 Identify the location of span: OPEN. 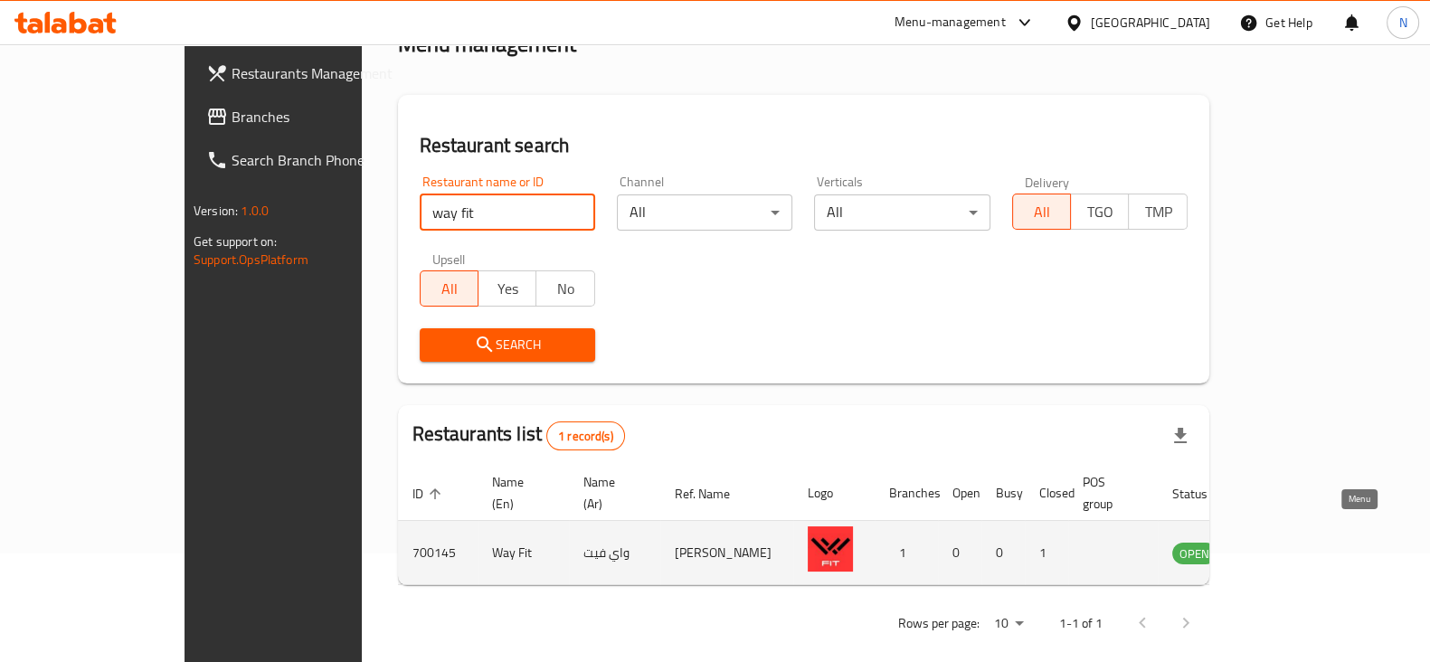
(1194, 554).